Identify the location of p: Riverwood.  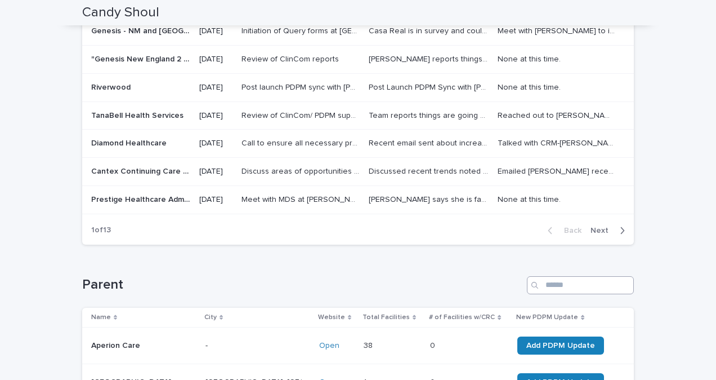
(112, 86).